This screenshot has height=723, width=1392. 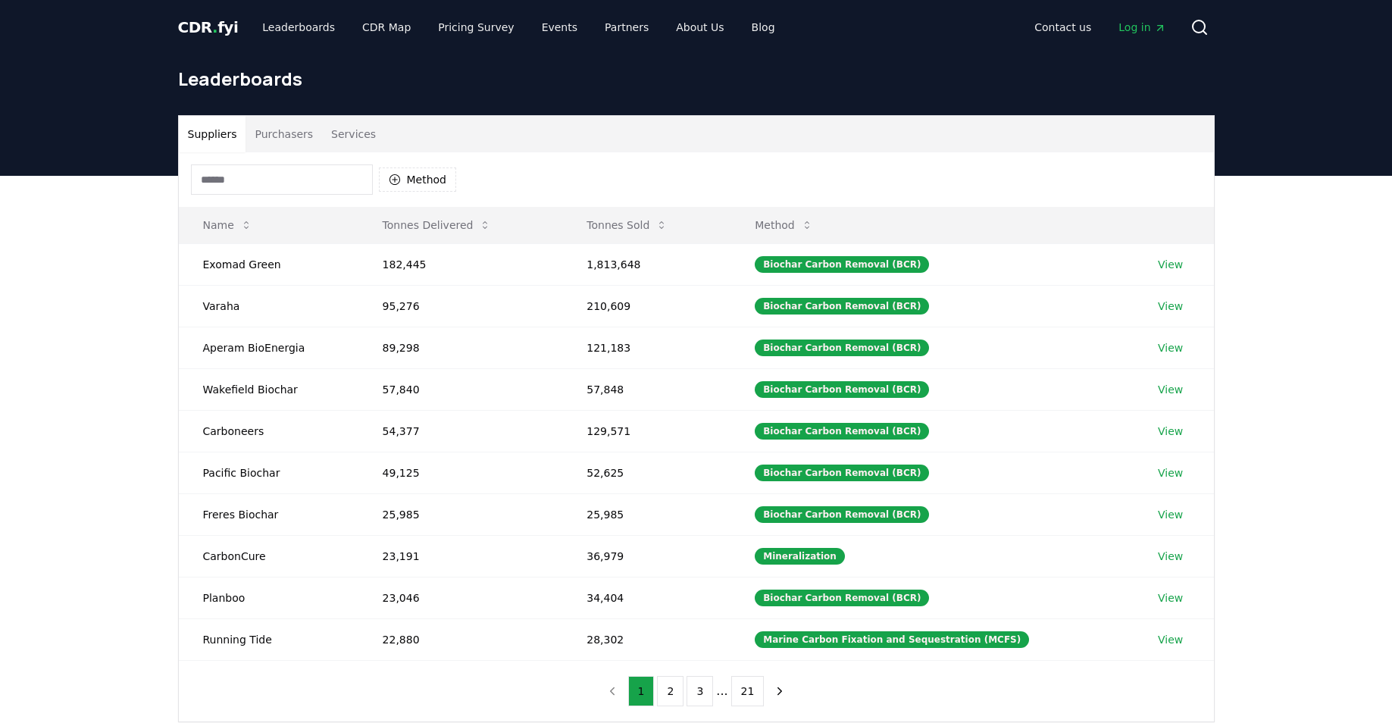 I want to click on button: Purchasers, so click(x=283, y=134).